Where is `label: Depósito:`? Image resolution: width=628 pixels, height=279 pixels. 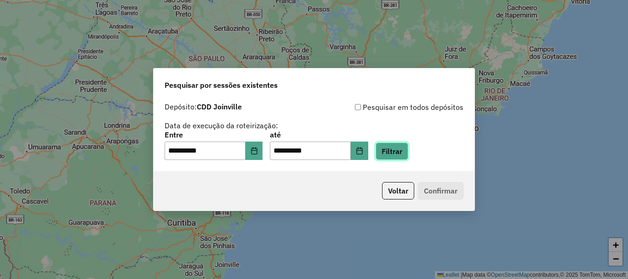
label: Depósito: is located at coordinates (203, 107).